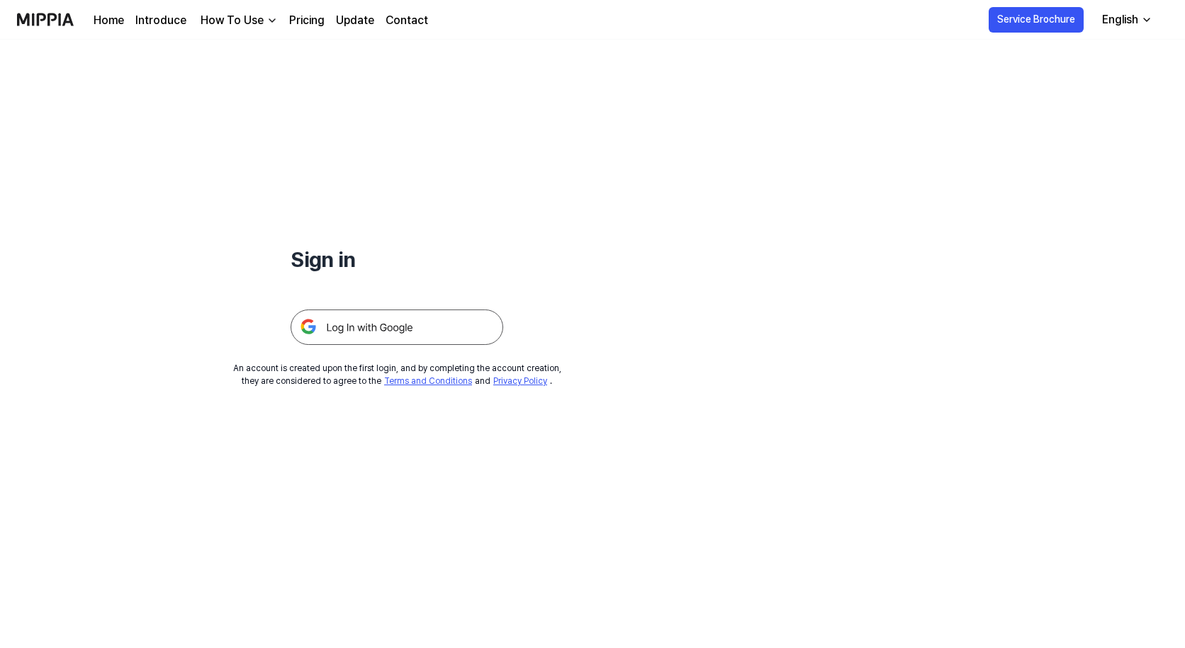 Image resolution: width=1185 pixels, height=648 pixels. Describe the element at coordinates (1125, 20) in the screenshot. I see `button: English` at that location.